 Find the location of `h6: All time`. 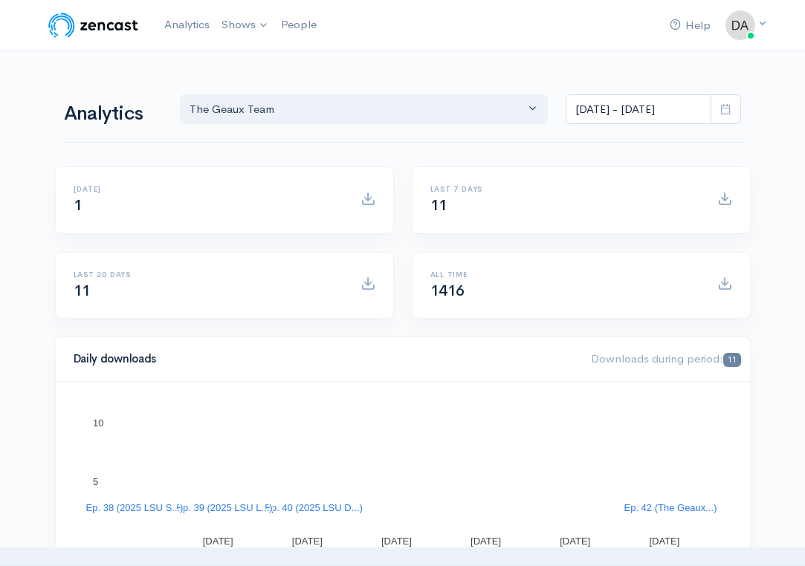

h6: All time is located at coordinates (565, 274).